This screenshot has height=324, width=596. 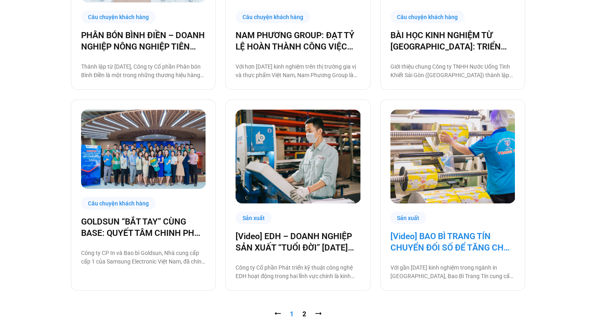 What do you see at coordinates (143, 41) in the screenshot?
I see `a: PHÂN BÓN BÌNH ĐIỀN – DOANH NGHIỆP NÔNG NGHIỆP TIÊN PHONG CHUYỂN ĐỔI SỐ` at bounding box center [143, 41].